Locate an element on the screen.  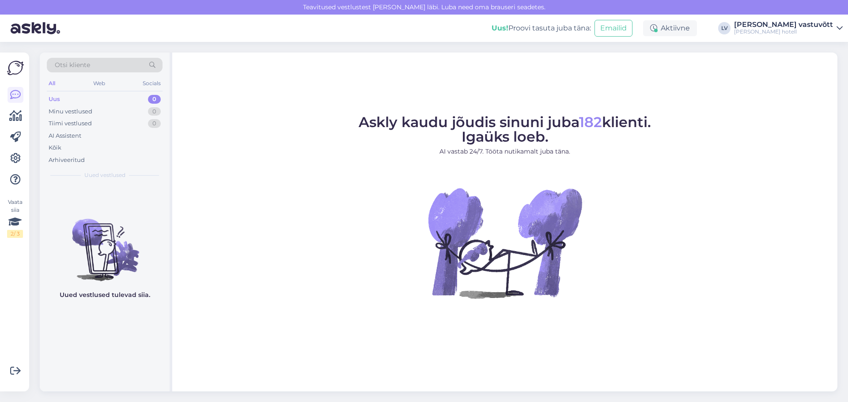
div: All is located at coordinates (52, 83).